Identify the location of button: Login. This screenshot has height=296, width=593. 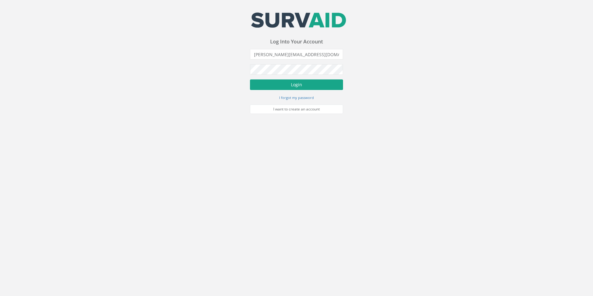
(296, 85).